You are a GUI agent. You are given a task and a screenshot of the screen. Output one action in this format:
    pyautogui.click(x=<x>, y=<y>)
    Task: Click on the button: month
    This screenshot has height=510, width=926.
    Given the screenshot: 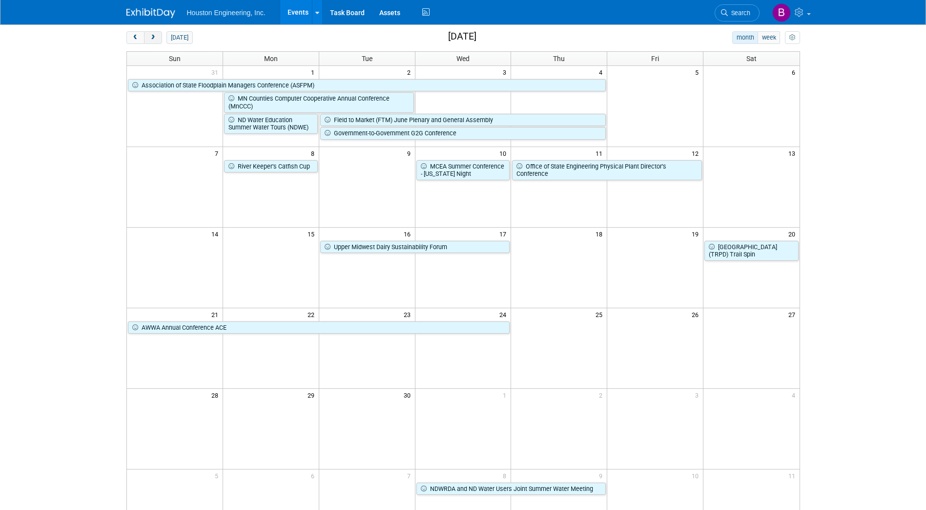 What is the action you would take?
    pyautogui.click(x=745, y=38)
    